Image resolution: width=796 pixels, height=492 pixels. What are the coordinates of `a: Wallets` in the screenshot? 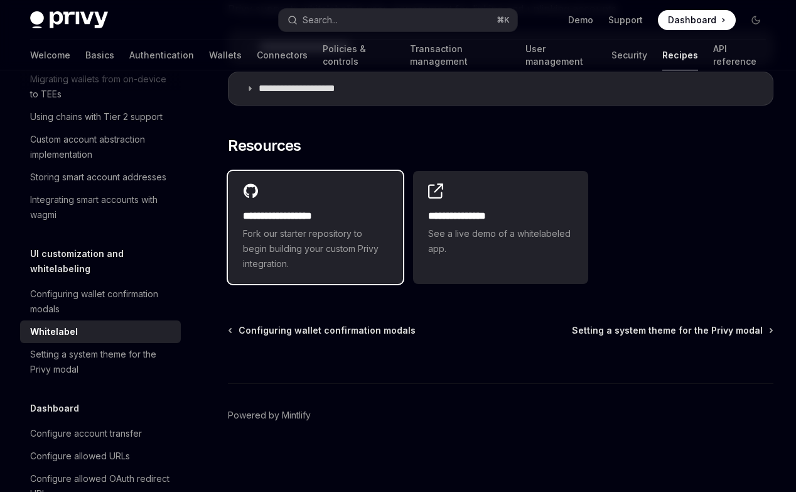 It's located at (225, 55).